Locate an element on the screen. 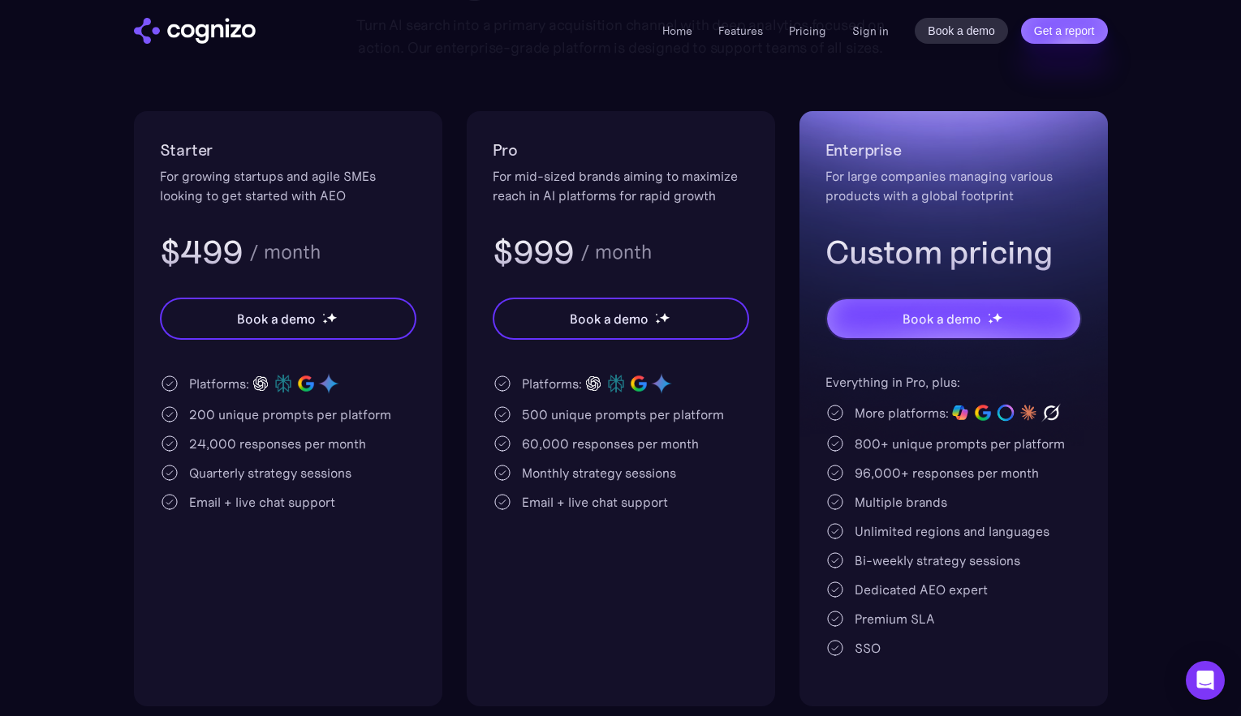 The height and width of the screenshot is (716, 1241). a: Sign in is located at coordinates (870, 31).